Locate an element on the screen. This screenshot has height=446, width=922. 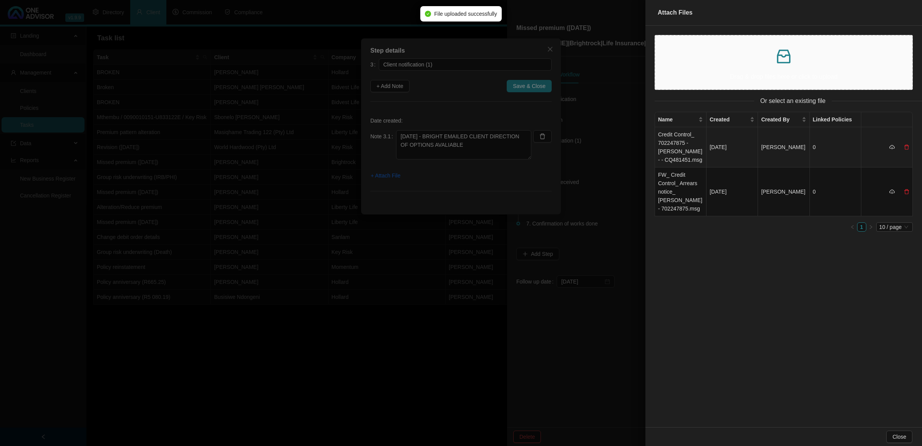
a: 1 is located at coordinates (862, 227).